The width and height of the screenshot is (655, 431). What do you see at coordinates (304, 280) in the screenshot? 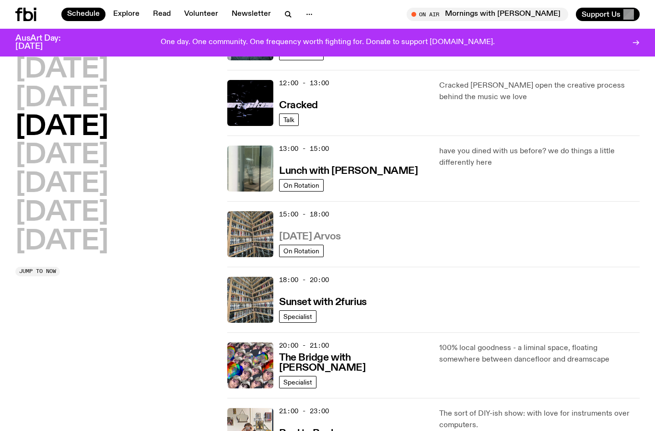
I see `span: 18:00 - 20:00` at bounding box center [304, 280].